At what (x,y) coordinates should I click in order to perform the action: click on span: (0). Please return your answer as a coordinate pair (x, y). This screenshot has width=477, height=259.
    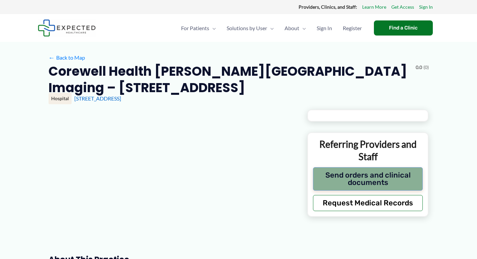
    Looking at the image, I should click on (426, 67).